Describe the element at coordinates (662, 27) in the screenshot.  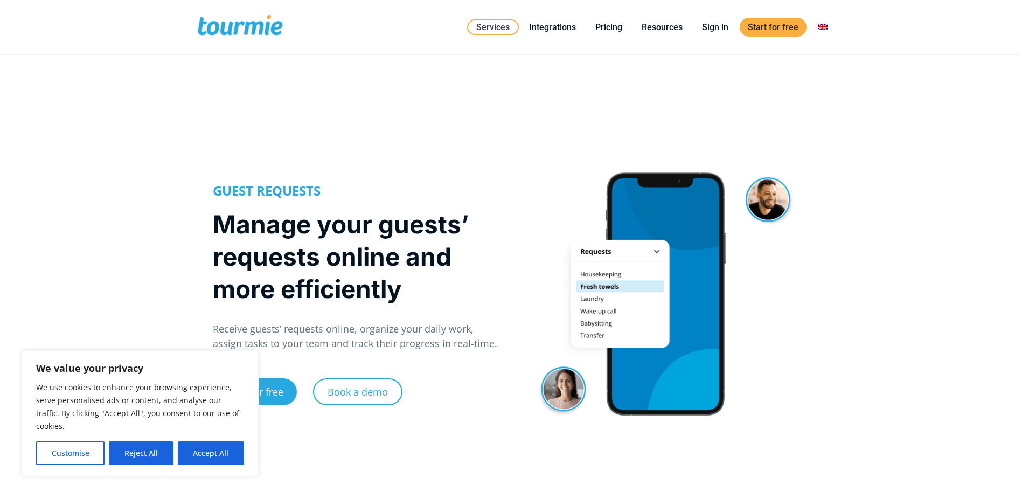
I see `a: Resources` at that location.